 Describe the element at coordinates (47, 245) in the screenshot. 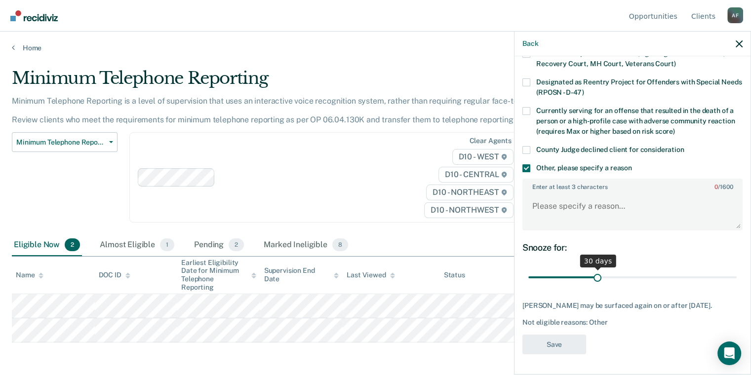

I see `div: Eligible Now` at that location.